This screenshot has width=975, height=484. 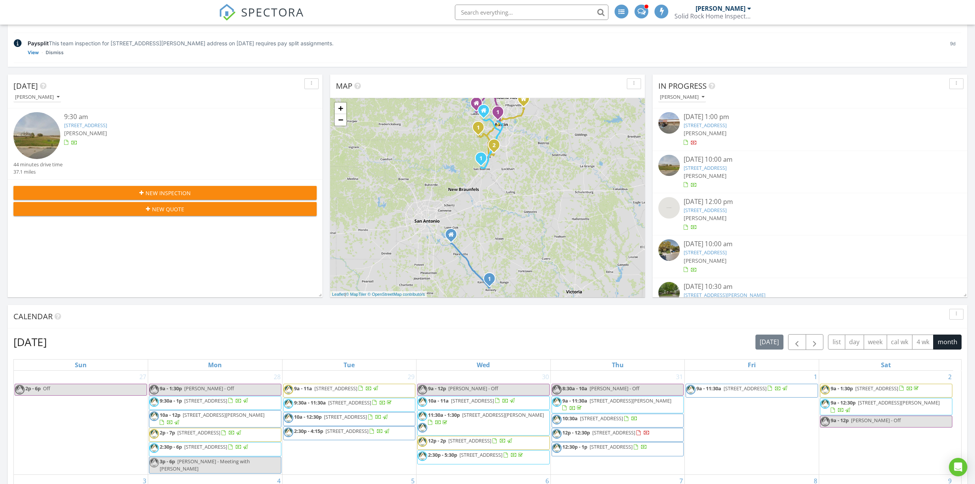 What do you see at coordinates (492, 281) in the screenshot?
I see `div: 715 Mariposa Ln , Kenedy, TX 78119` at bounding box center [492, 281].